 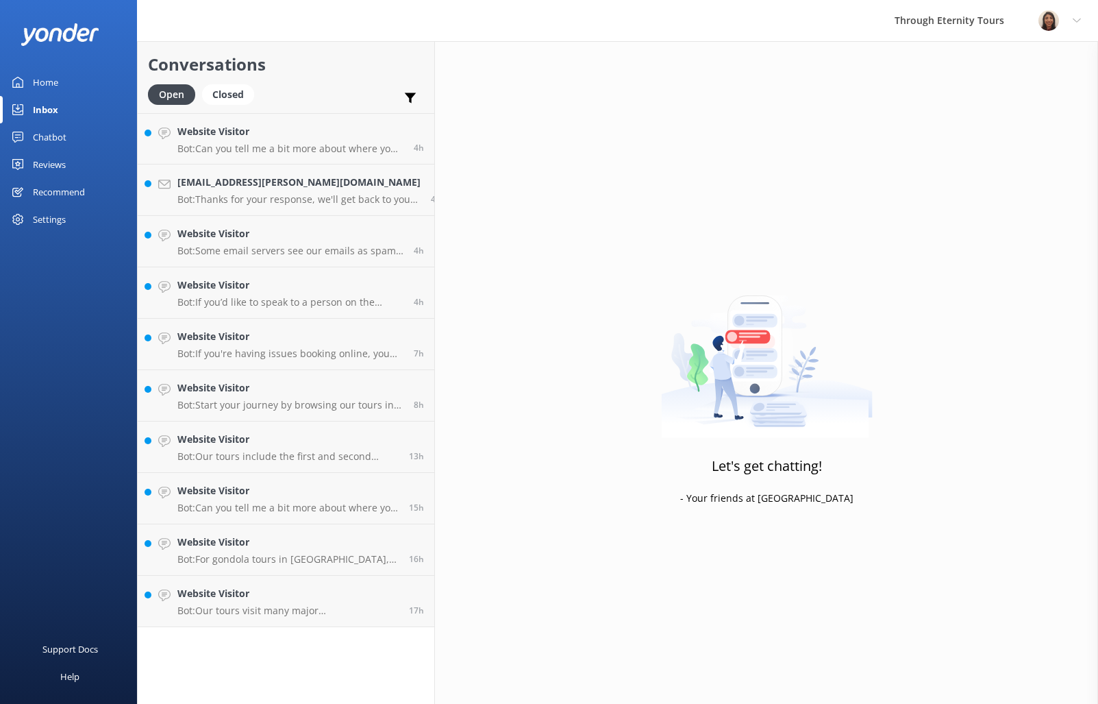 I want to click on span: Sep 05 2025 09:08am (UTC +02:00) Europe/Amsterdam, so click(x=419, y=250).